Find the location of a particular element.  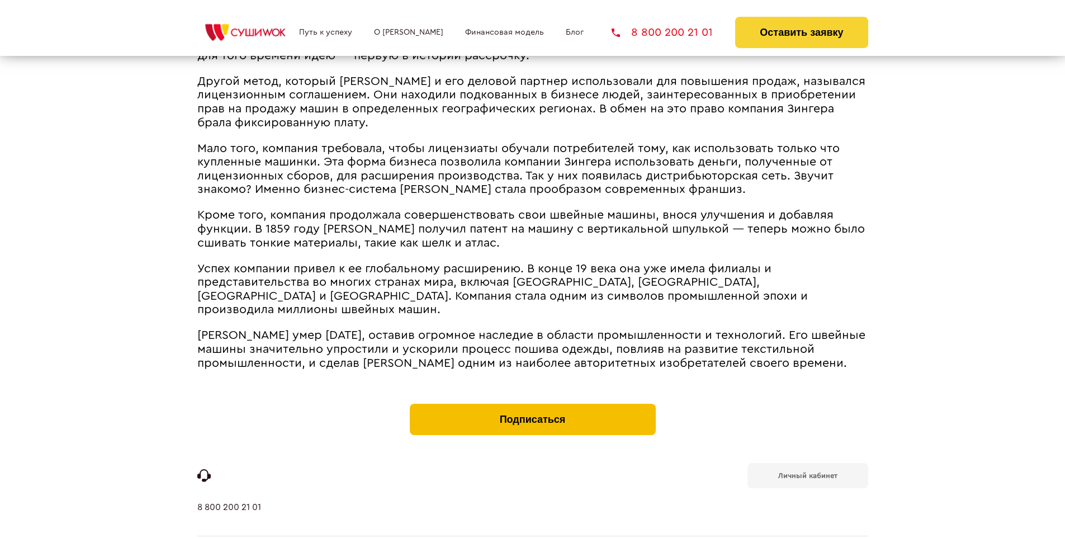

a: Блог is located at coordinates (575, 32).